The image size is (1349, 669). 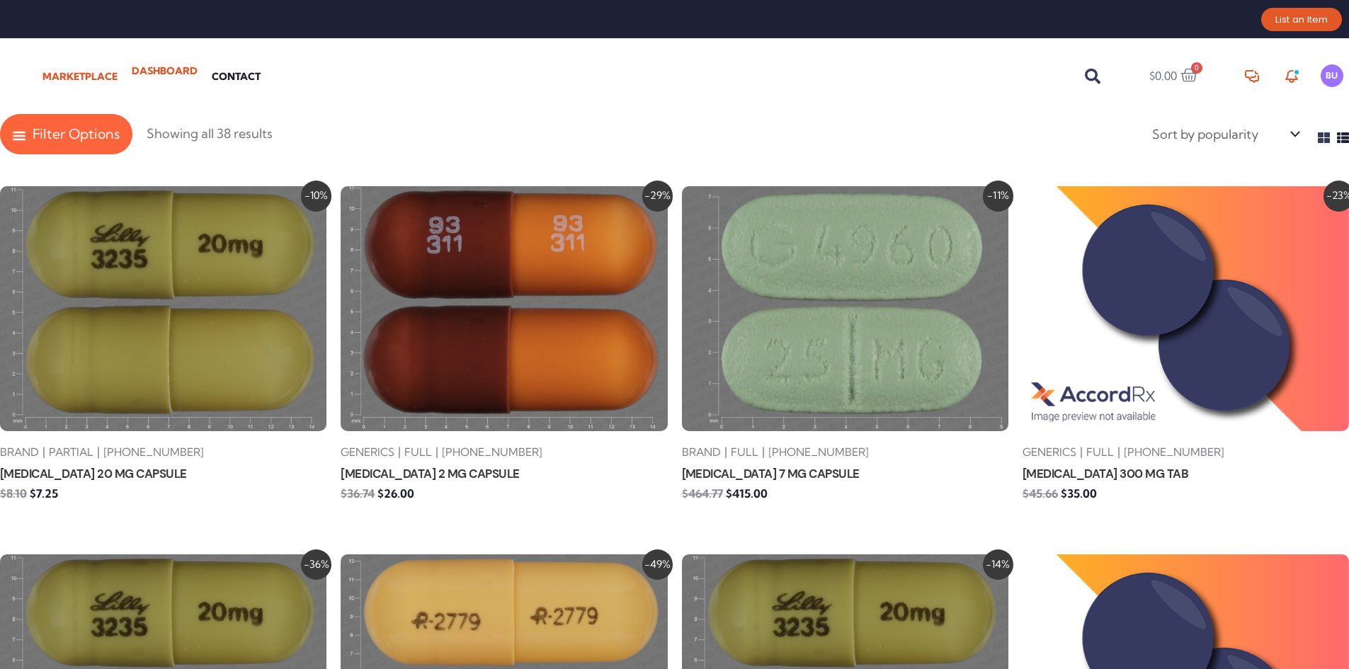 What do you see at coordinates (236, 76) in the screenshot?
I see `a: Contact` at bounding box center [236, 76].